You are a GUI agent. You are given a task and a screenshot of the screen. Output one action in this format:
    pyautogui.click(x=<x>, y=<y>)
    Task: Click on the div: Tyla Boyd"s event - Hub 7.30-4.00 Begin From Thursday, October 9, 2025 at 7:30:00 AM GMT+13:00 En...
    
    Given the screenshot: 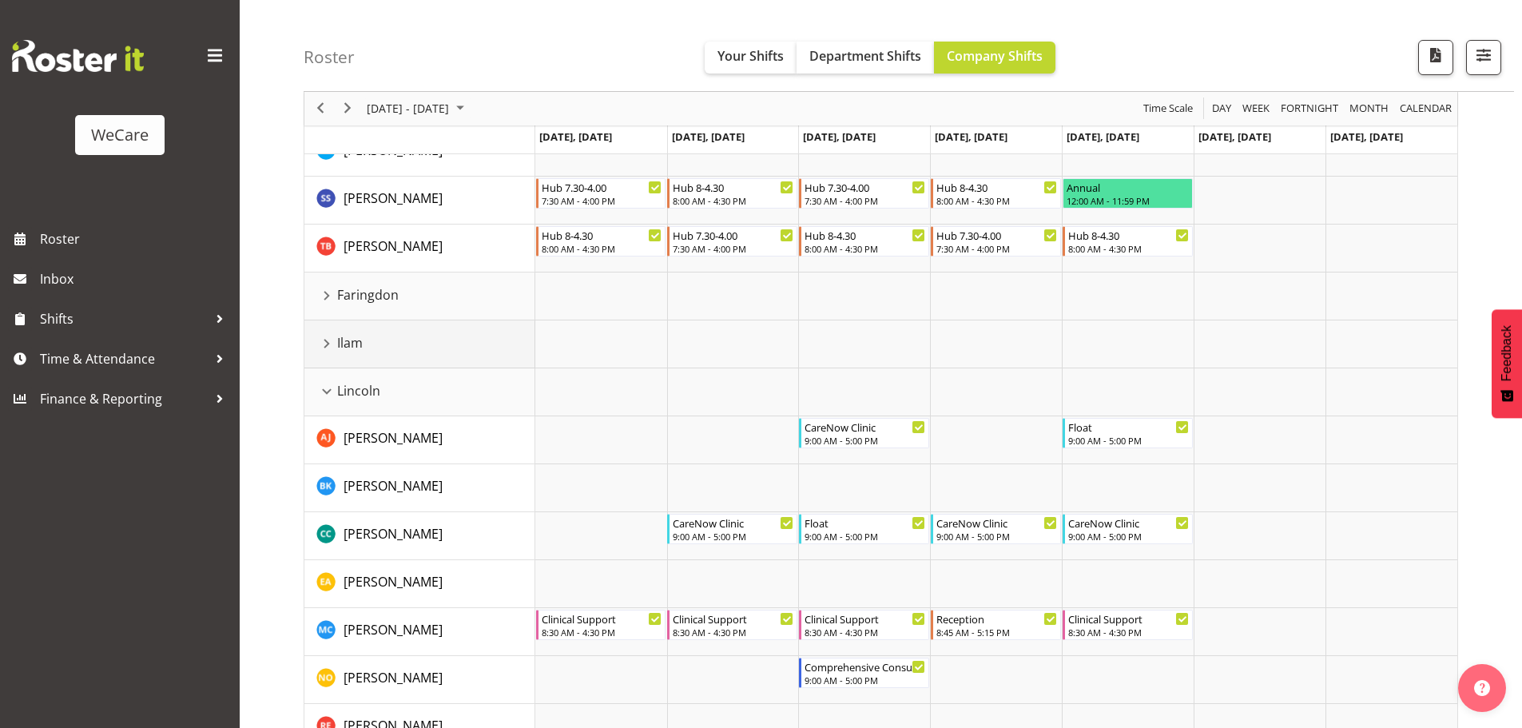 What is the action you would take?
    pyautogui.click(x=996, y=241)
    